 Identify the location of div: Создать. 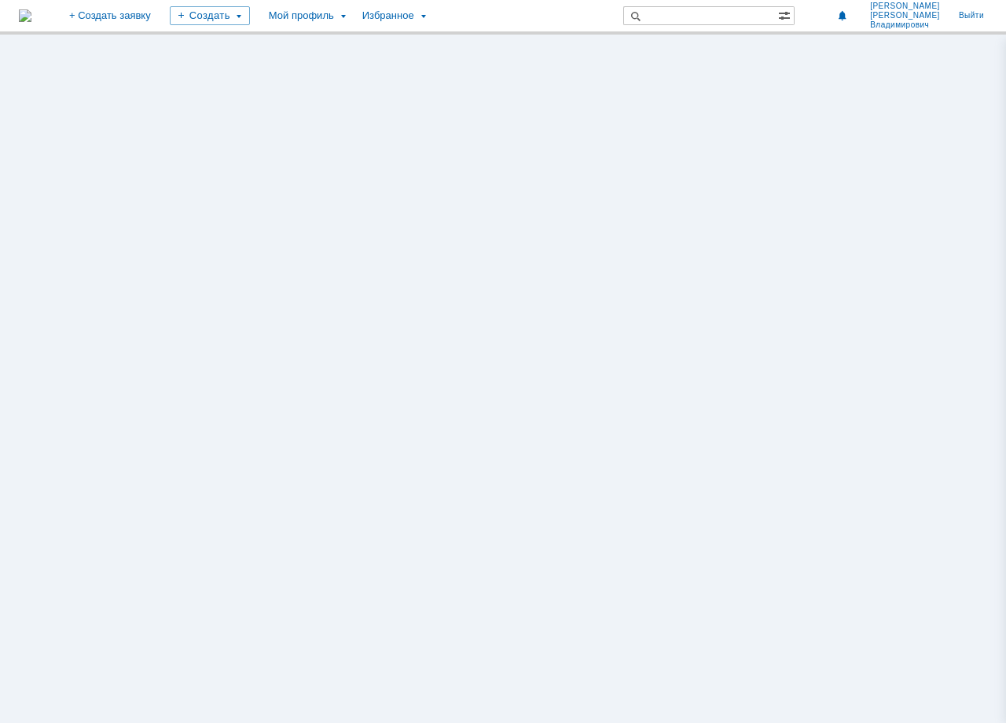
(210, 16).